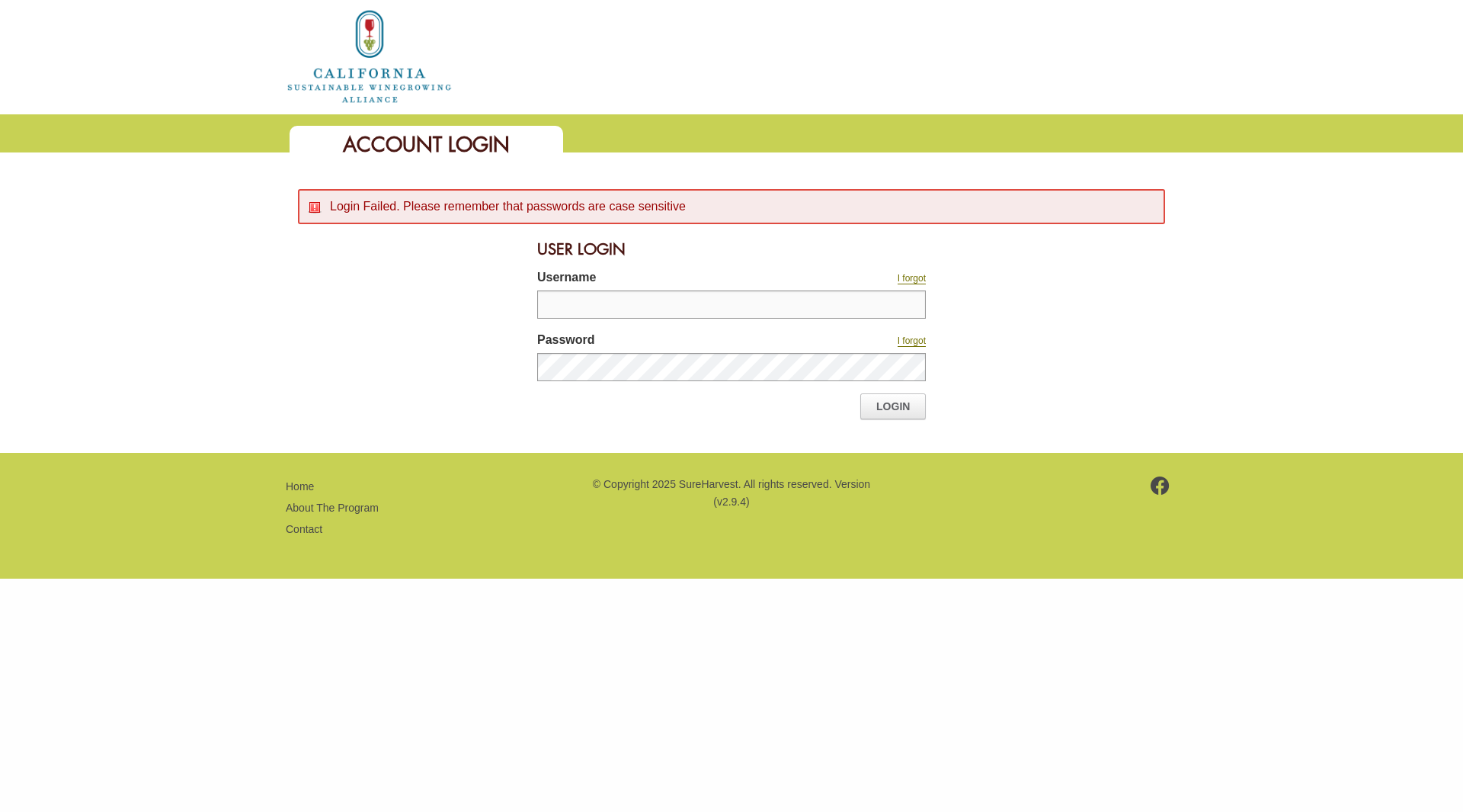  What do you see at coordinates (332, 507) in the screenshot?
I see `a: About The Program` at bounding box center [332, 507].